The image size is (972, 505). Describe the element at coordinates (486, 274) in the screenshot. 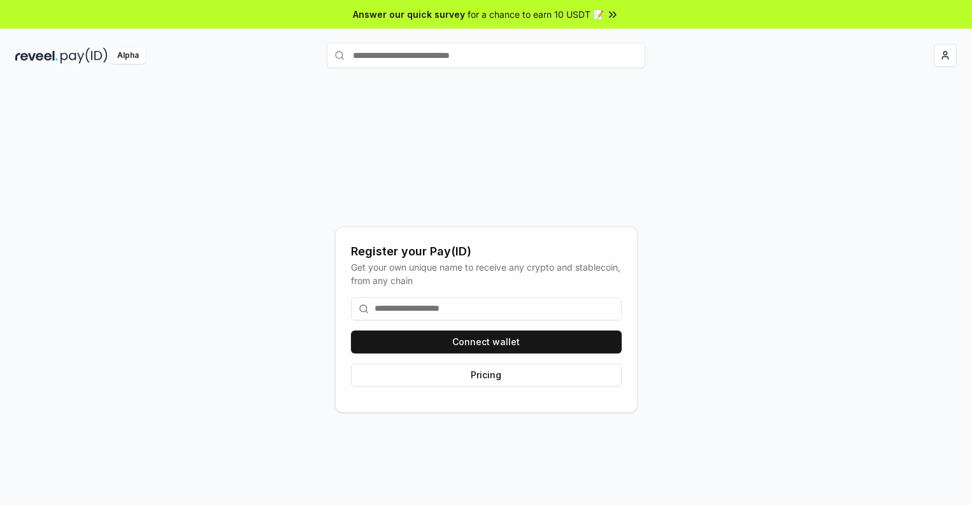

I see `div: Get your own unique name to receive any crypto and stablecoin, from any chain` at that location.